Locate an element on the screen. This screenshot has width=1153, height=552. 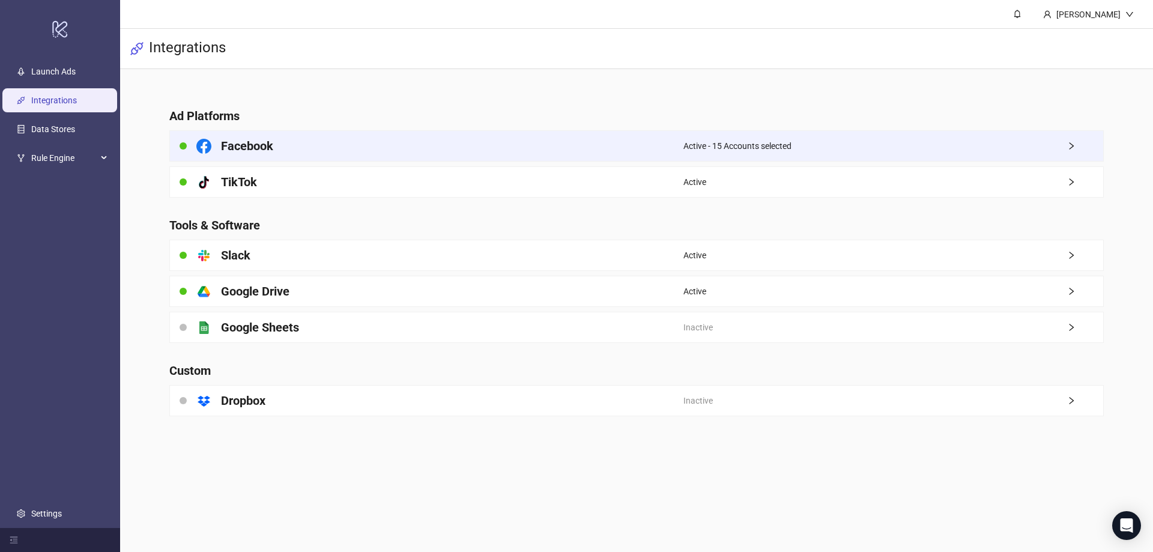
a: Data Stores is located at coordinates (53, 130).